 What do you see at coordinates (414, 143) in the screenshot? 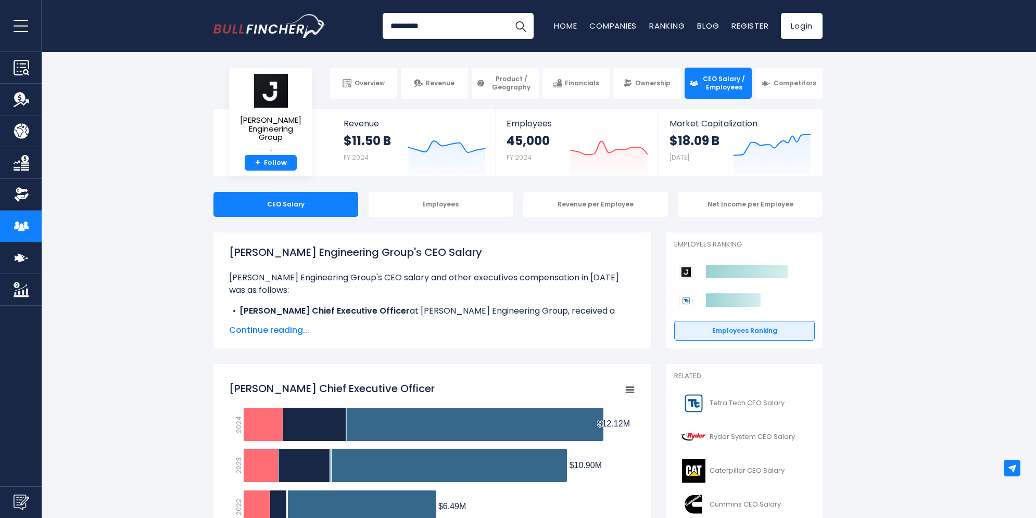
I see `a: Revenue $11.50 B FY 2024` at bounding box center [414, 143].